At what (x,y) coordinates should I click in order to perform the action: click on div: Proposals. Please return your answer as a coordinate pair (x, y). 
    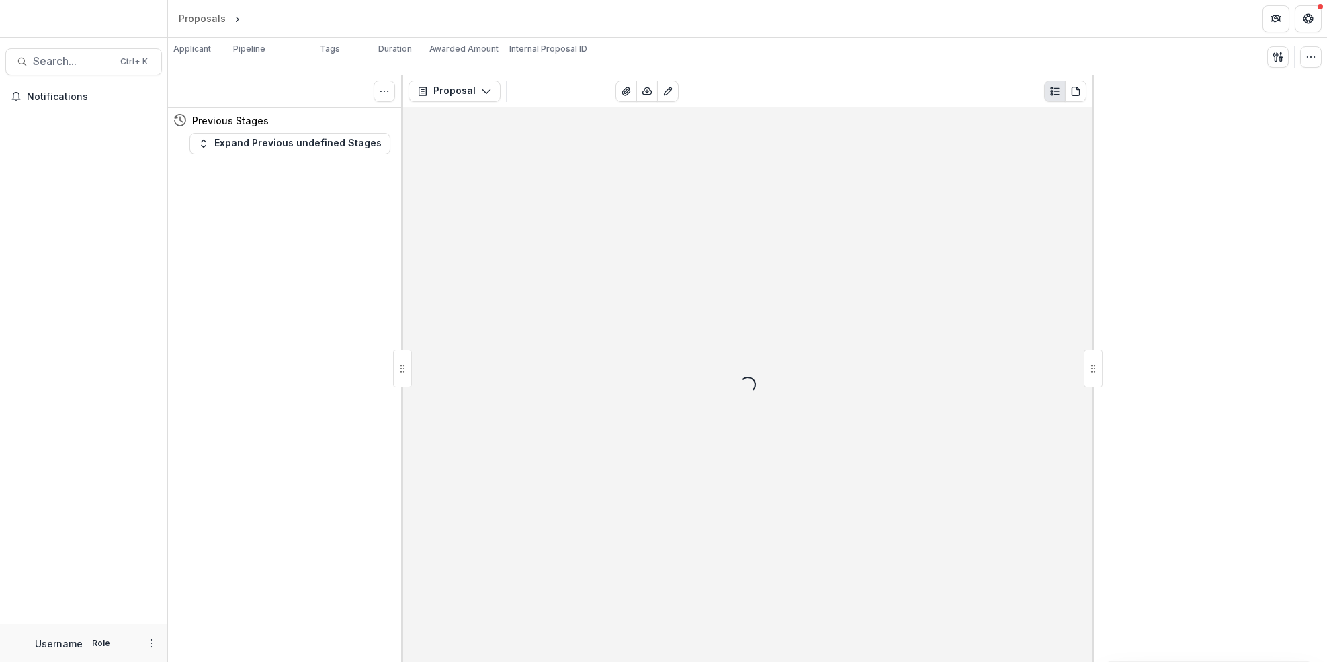
    Looking at the image, I should click on (202, 18).